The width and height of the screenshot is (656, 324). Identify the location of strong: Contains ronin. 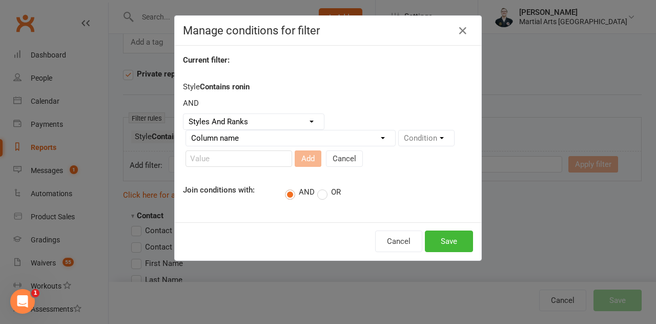
(225, 87).